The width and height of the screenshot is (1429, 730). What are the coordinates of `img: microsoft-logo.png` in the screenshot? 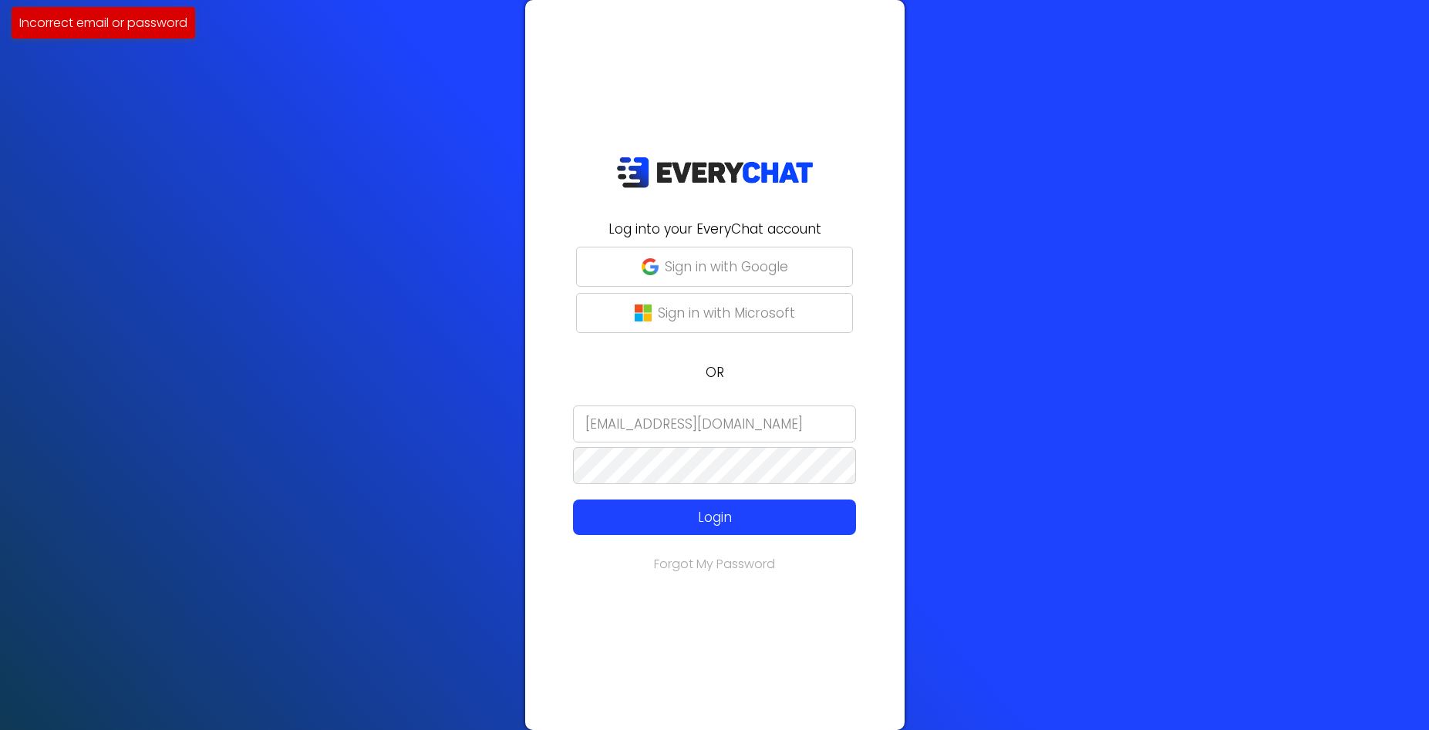 It's located at (643, 313).